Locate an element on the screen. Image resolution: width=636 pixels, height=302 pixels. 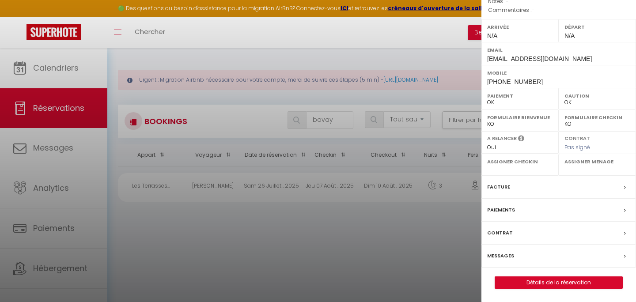
label: Formulaire Checkin is located at coordinates (597, 117).